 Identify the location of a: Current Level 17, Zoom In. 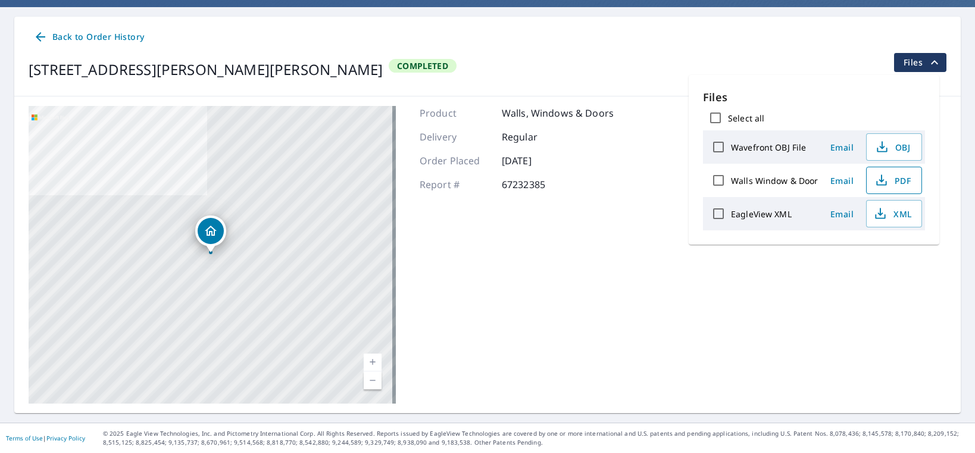
(372, 362).